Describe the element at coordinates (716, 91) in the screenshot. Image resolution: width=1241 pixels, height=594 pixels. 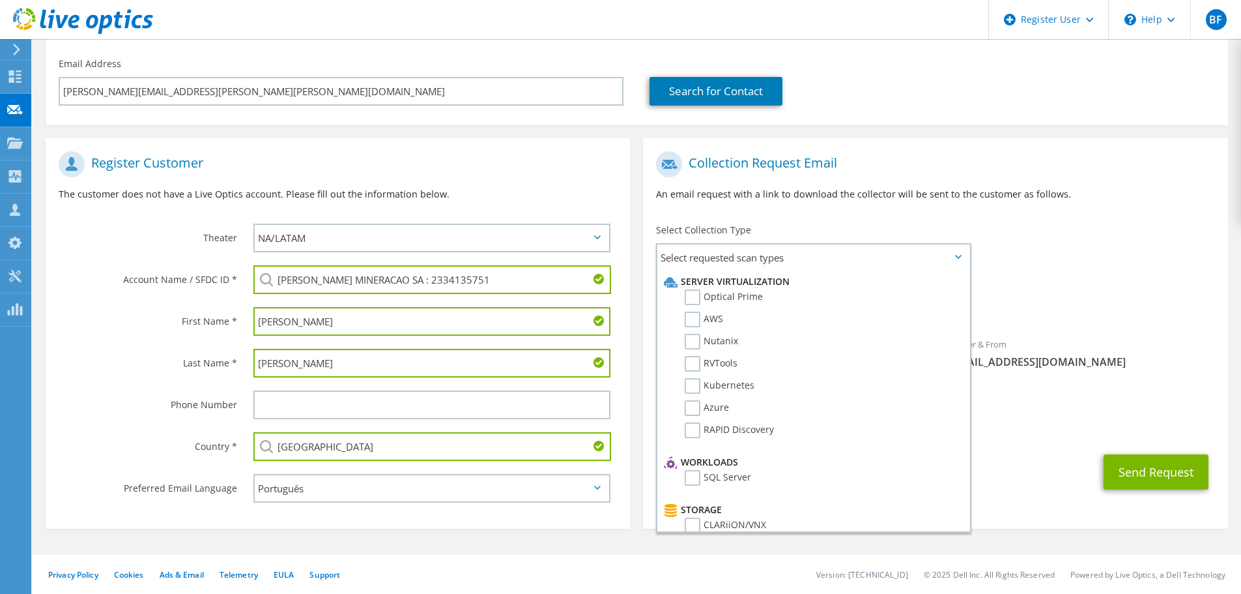
I see `a: Search for Contact` at that location.